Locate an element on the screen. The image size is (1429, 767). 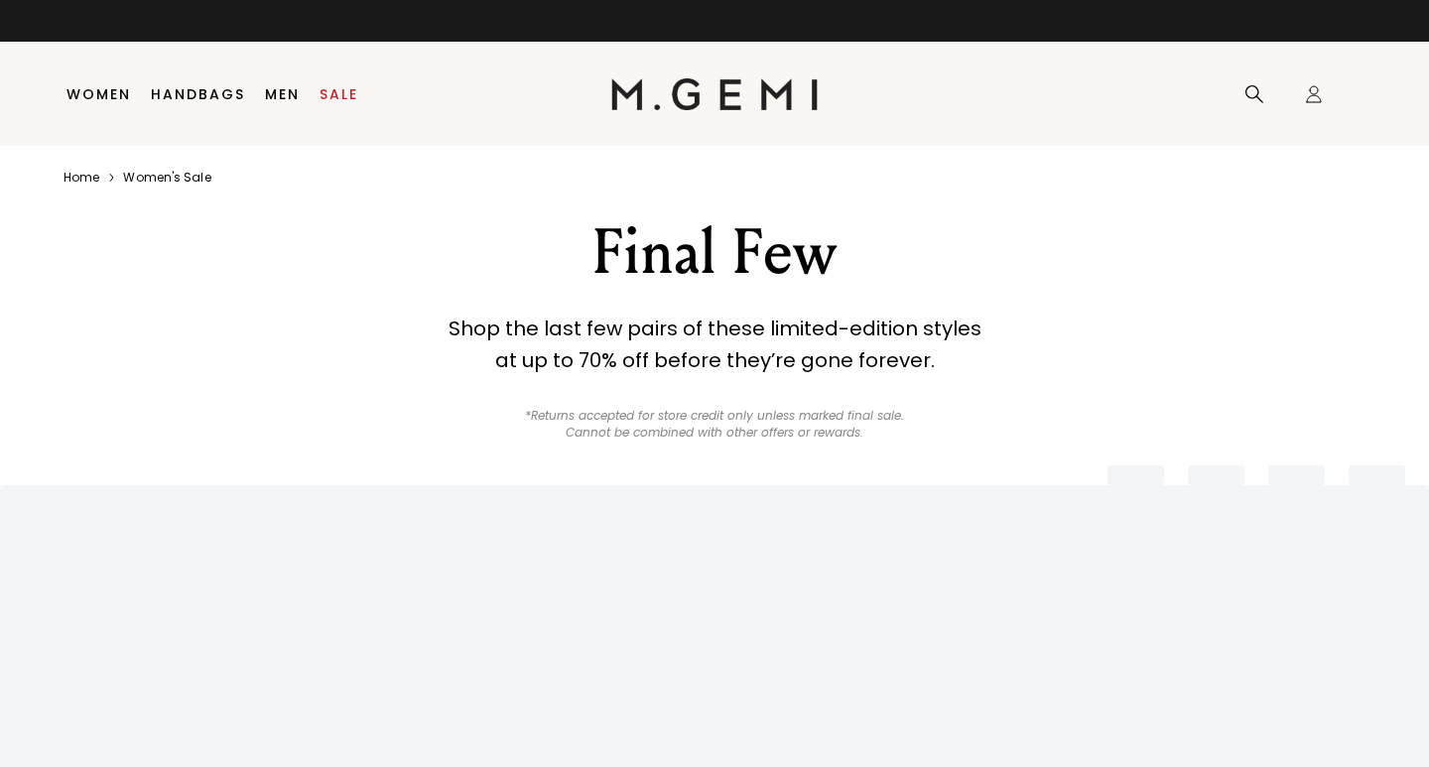
p: *Returns accepted for store credit only unless marked final sale. Cannot be combined with other o... is located at coordinates (714, 425).